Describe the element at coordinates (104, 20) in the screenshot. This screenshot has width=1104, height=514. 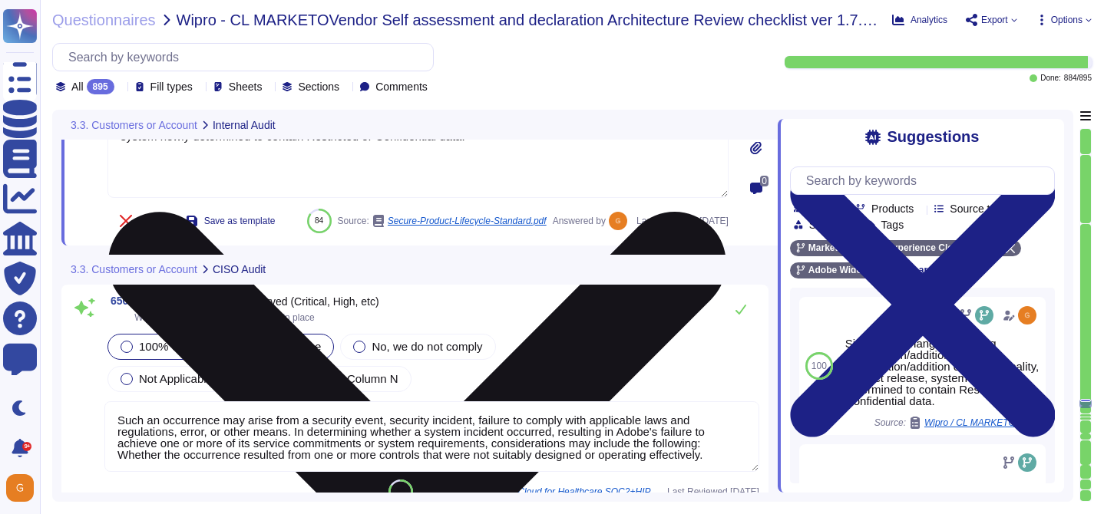
I see `span: Questionnaires` at that location.